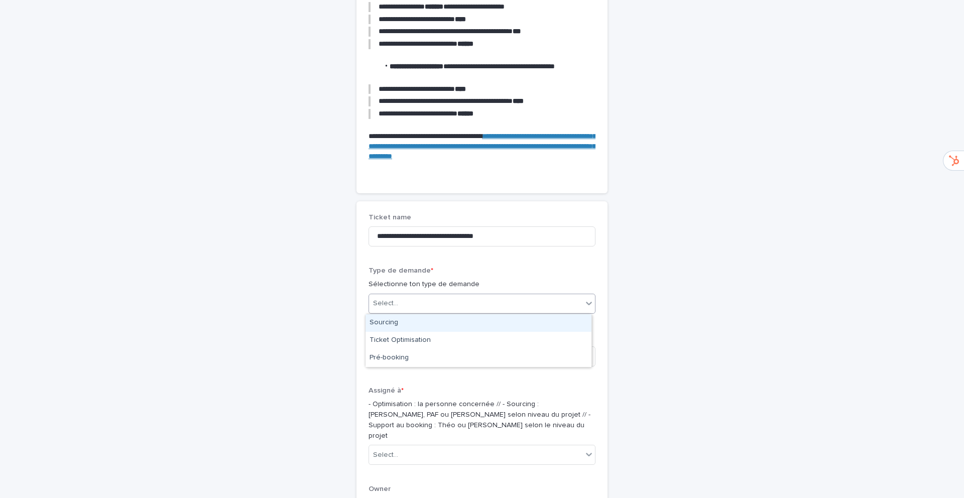 The height and width of the screenshot is (498, 964). I want to click on span: Assigné à, so click(386, 391).